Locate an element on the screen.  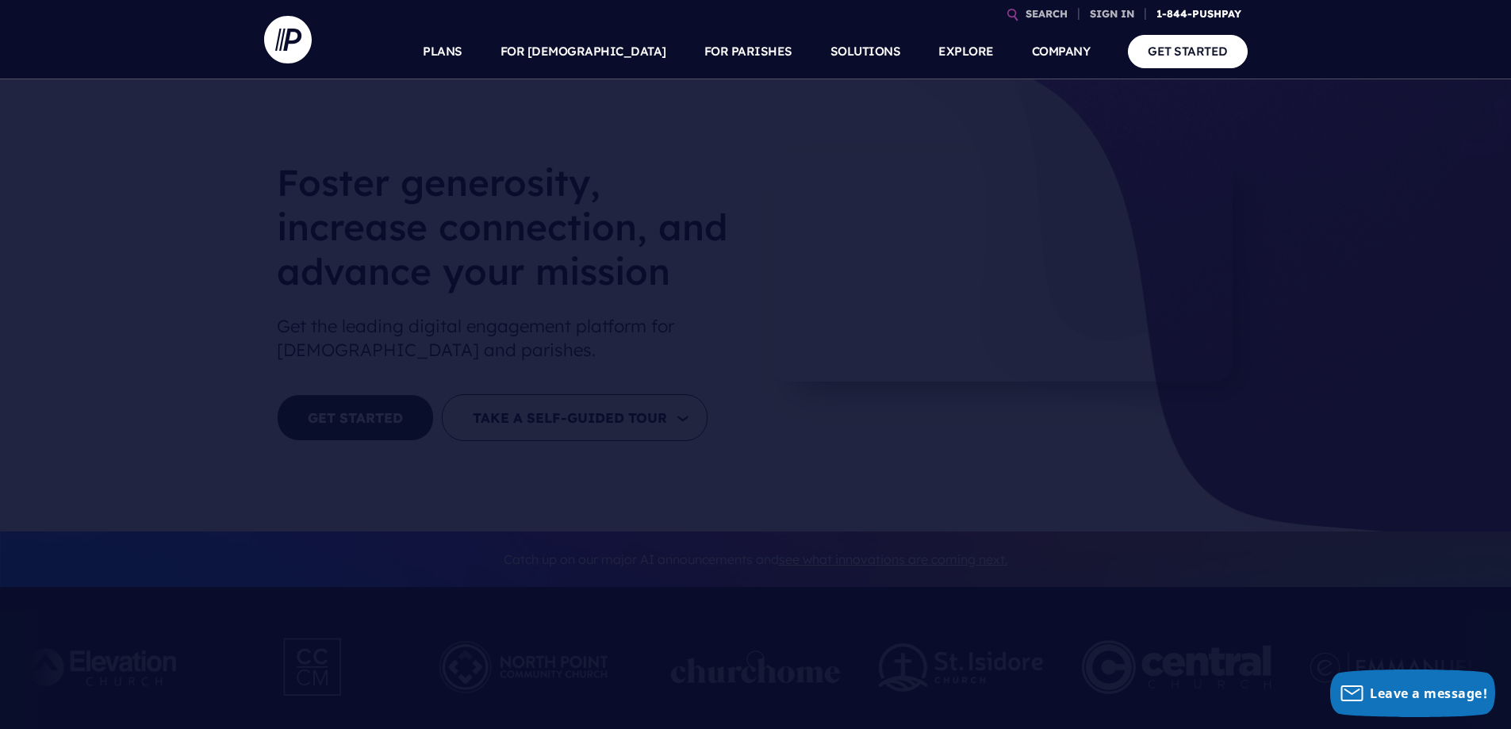
span: Leave a message! is located at coordinates (1429, 693).